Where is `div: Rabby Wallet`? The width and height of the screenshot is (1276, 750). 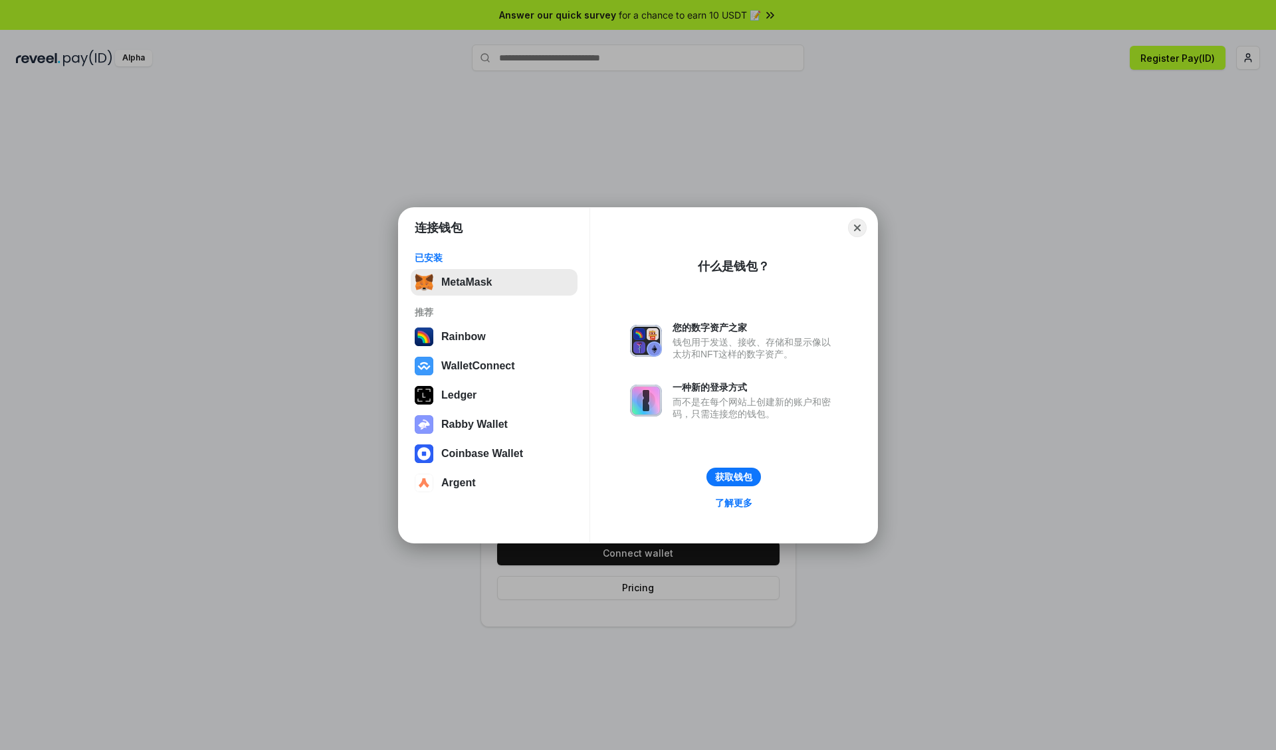 div: Rabby Wallet is located at coordinates (475, 425).